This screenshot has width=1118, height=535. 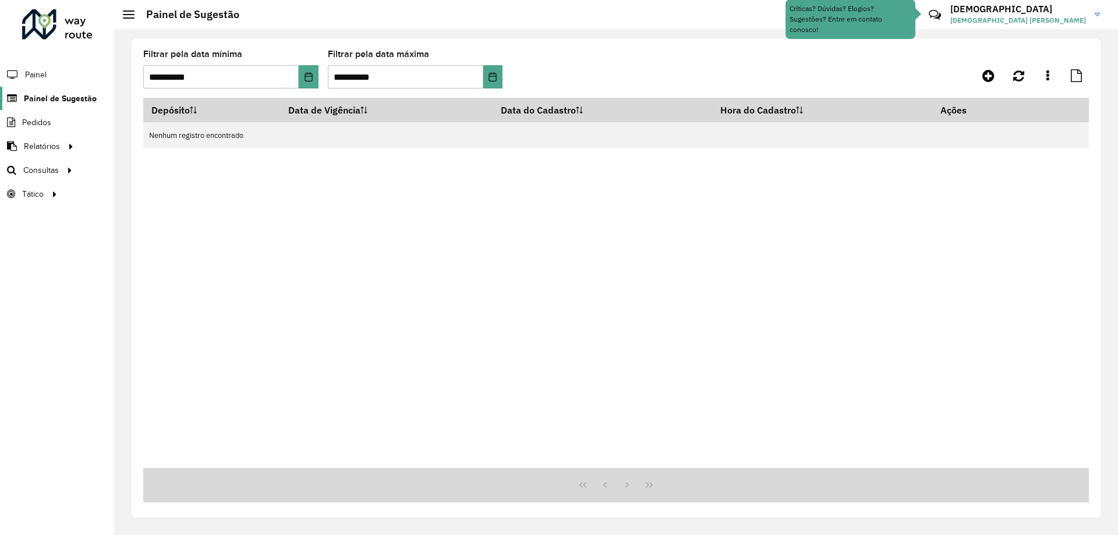 I want to click on th: Depósito, so click(x=212, y=110).